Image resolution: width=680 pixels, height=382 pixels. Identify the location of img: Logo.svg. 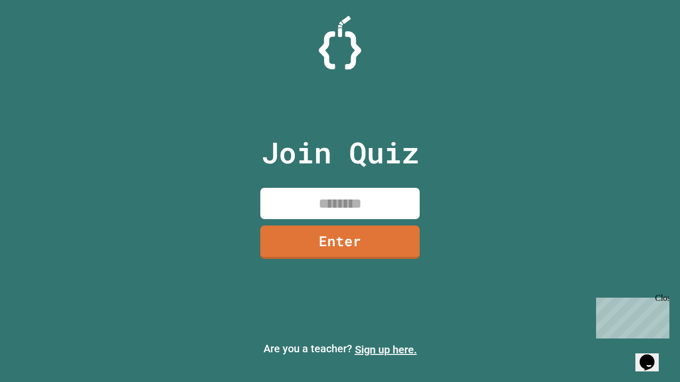
(340, 42).